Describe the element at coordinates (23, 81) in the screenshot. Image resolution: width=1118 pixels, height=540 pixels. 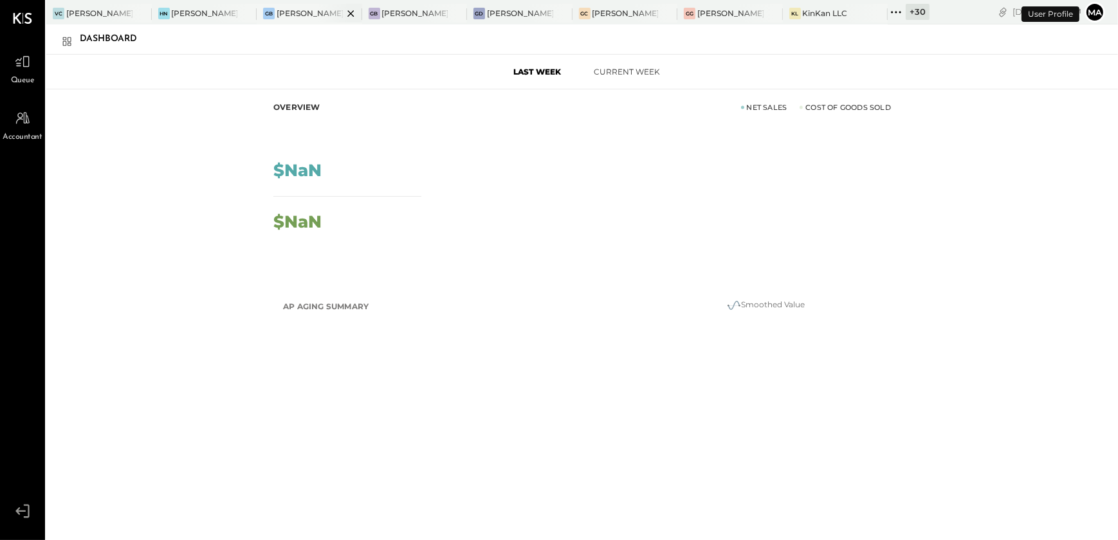
I see `span: Queue` at that location.